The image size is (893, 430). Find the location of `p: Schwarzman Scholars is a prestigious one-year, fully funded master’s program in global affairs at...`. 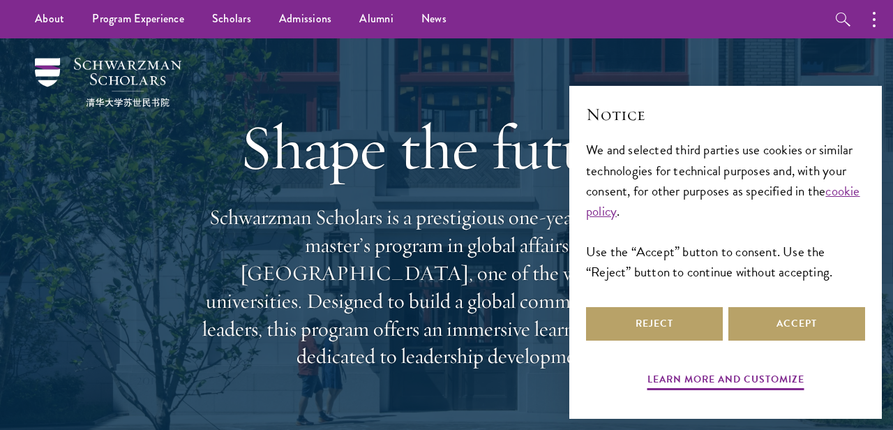

p: Schwarzman Scholars is a prestigious one-year, fully funded master’s program in global affairs at... is located at coordinates (446, 287).